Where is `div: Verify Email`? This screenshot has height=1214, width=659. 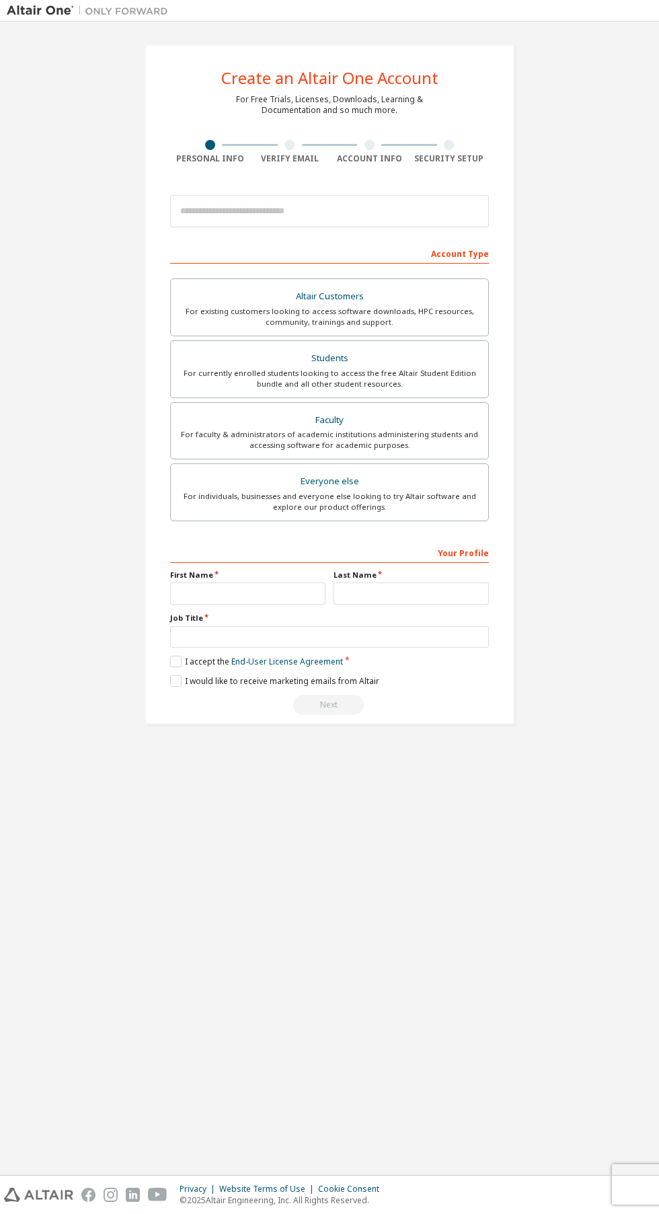
div: Verify Email is located at coordinates (290, 159).